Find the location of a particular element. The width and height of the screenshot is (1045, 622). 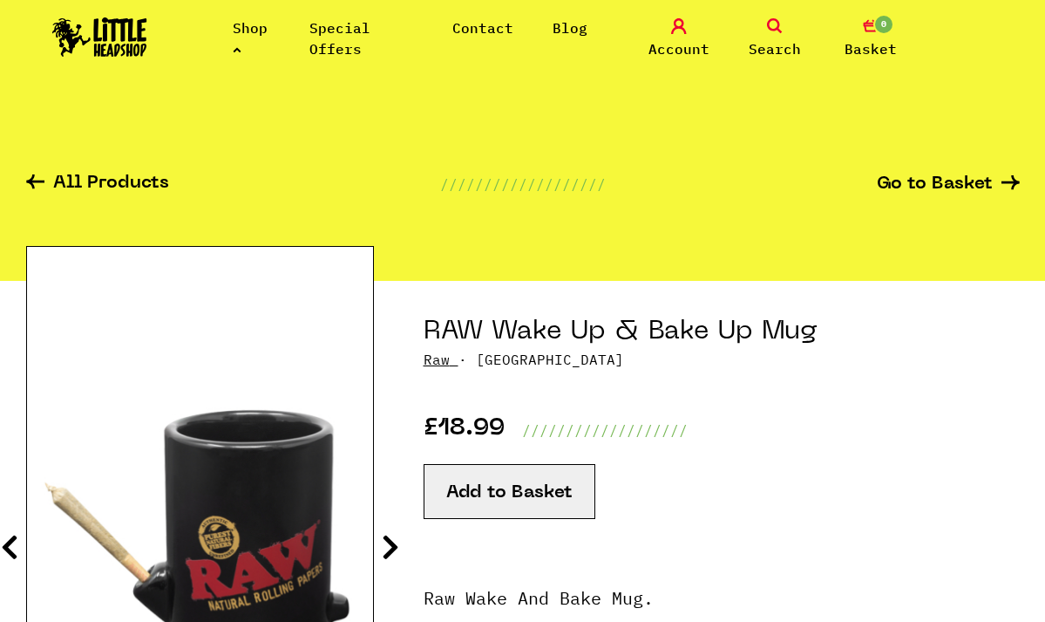

a: Contact is located at coordinates (483, 28).